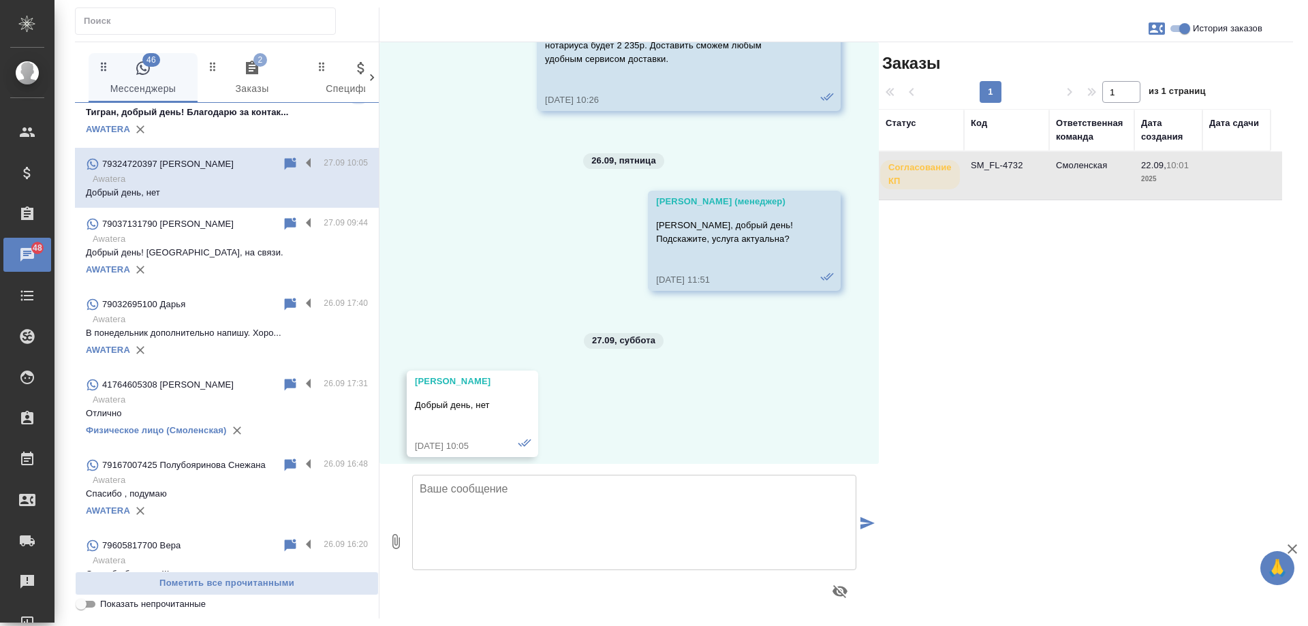 This screenshot has height=626, width=1308. I want to click on input: Поиск, so click(209, 21).